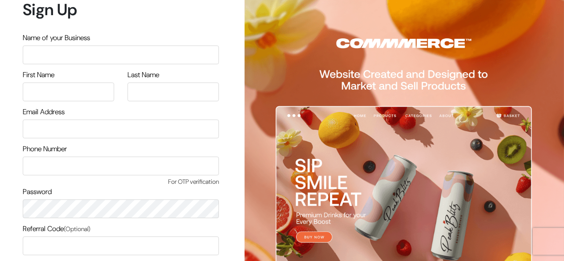 The width and height of the screenshot is (564, 261). Describe the element at coordinates (37, 192) in the screenshot. I see `label: Password` at that location.